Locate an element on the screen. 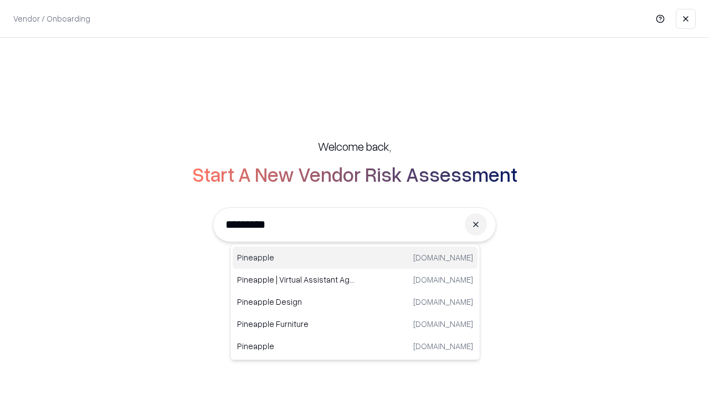  div: Suggestions is located at coordinates (355, 302).